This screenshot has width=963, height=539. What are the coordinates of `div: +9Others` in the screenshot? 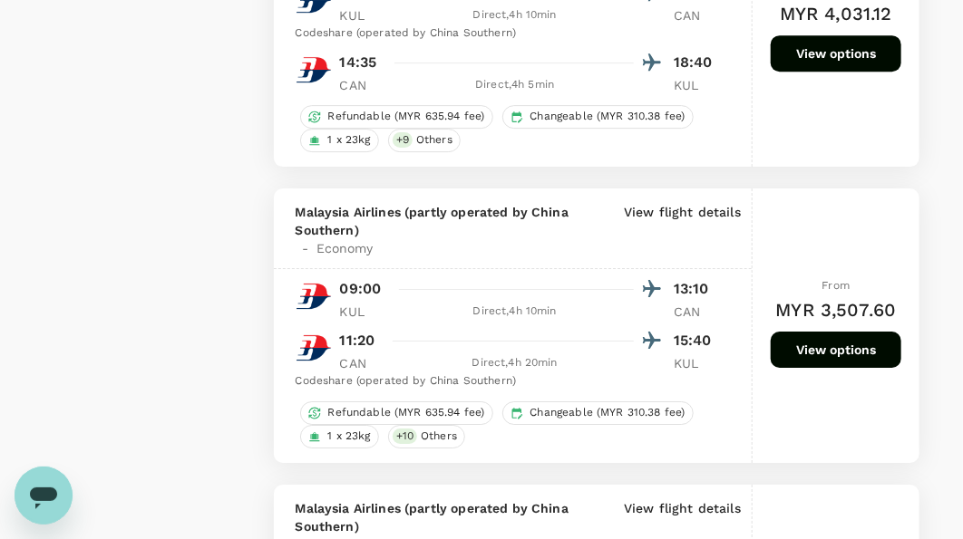 It's located at (424, 140).